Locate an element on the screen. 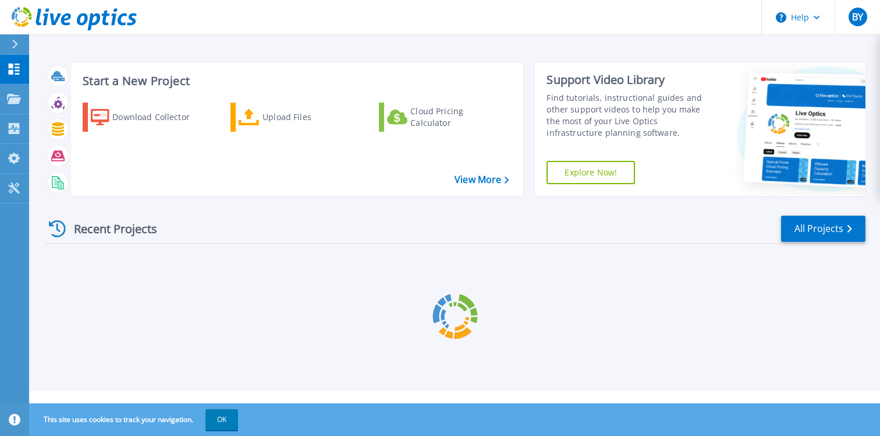 Image resolution: width=880 pixels, height=436 pixels. div: Support Video Library is located at coordinates (629, 80).